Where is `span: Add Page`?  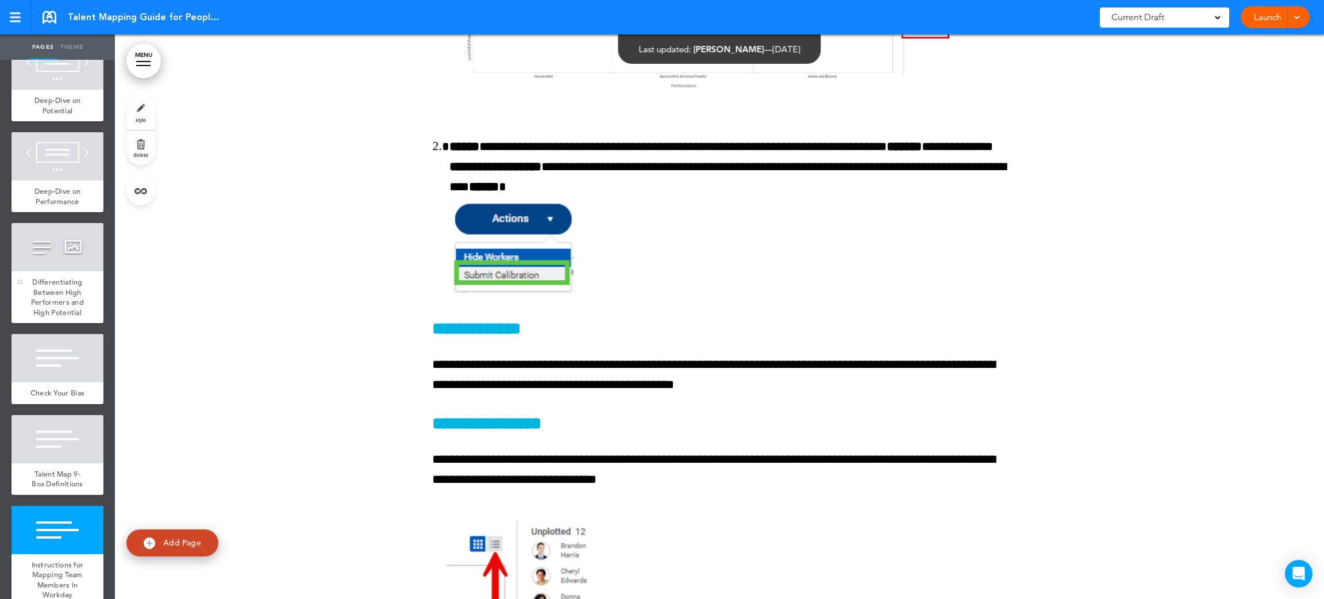
span: Add Page is located at coordinates (182, 542).